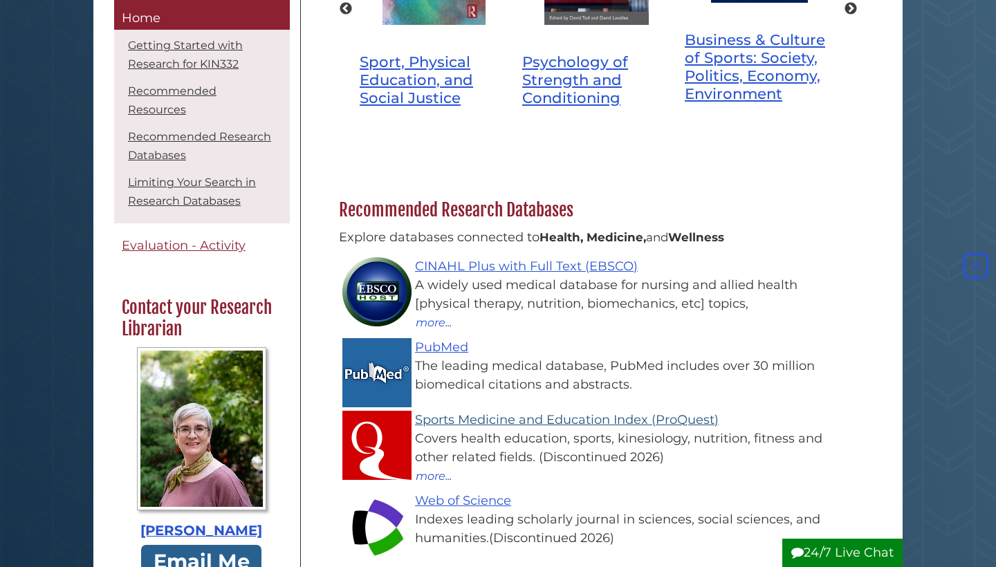 The height and width of the screenshot is (567, 996). What do you see at coordinates (346, 9) in the screenshot?
I see `button: Previous` at bounding box center [346, 9].